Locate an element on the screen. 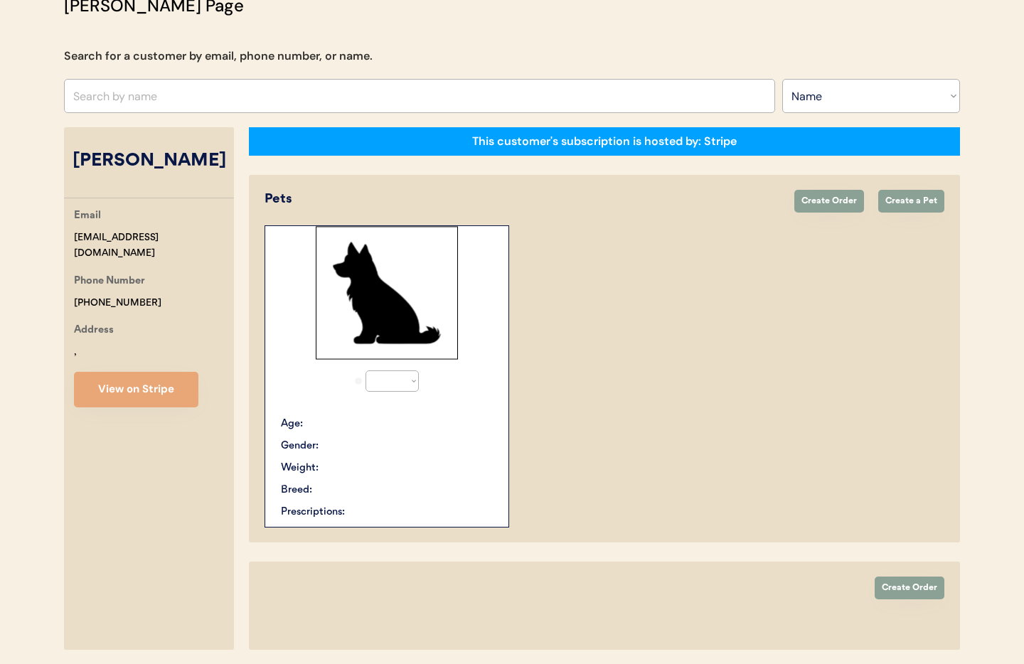 This screenshot has width=1024, height=664. img: Rectangle%2029.svg is located at coordinates (387, 293).